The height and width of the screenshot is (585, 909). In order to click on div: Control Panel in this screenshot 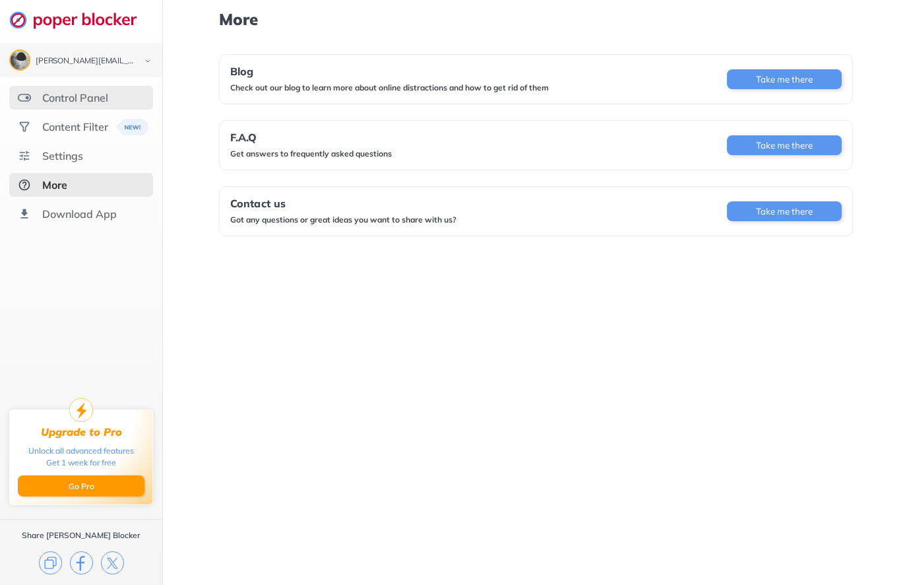, I will do `click(75, 98)`.